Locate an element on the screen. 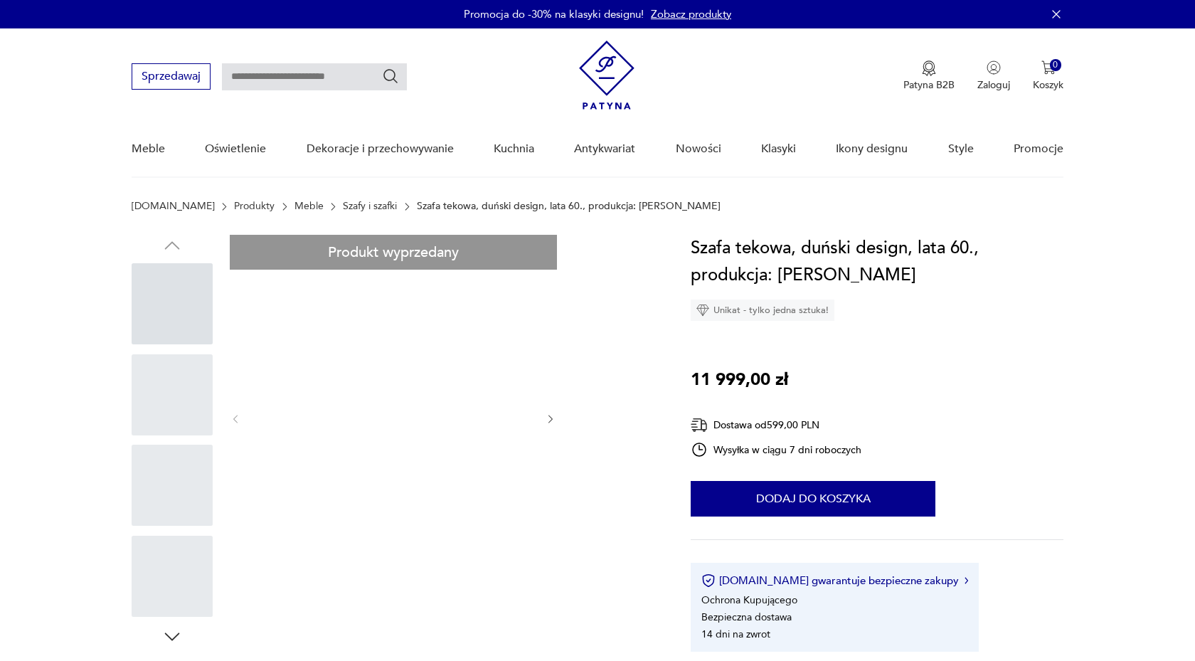  a: Ikony designu is located at coordinates (871, 149).